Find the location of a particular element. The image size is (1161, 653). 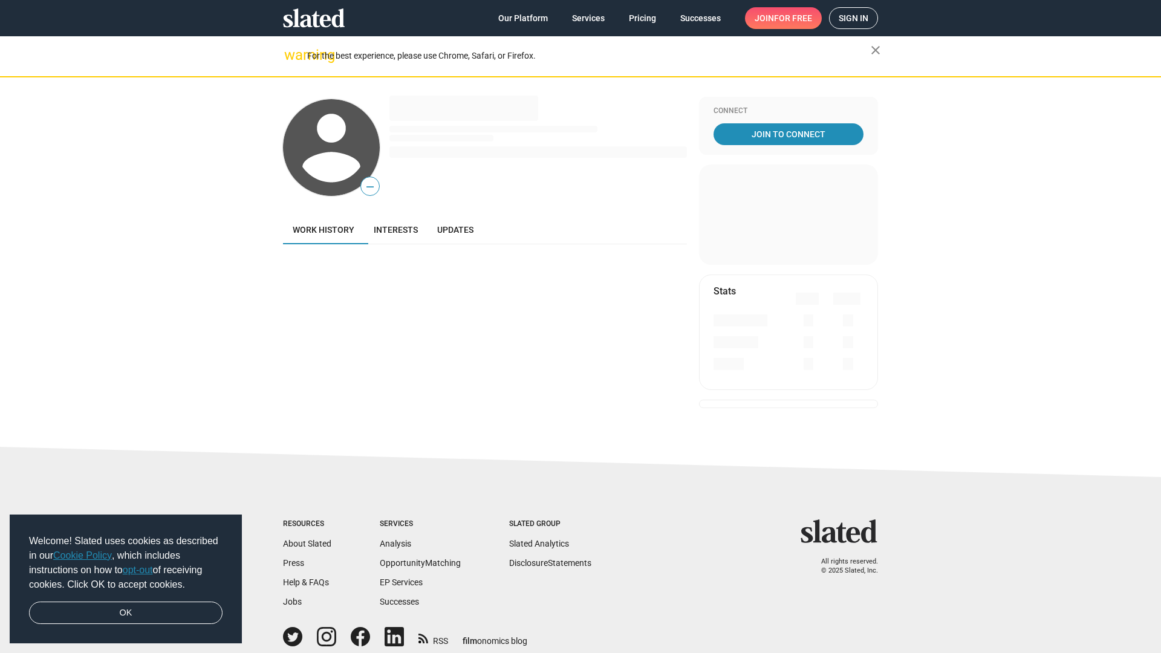

a: Press is located at coordinates (293, 563).